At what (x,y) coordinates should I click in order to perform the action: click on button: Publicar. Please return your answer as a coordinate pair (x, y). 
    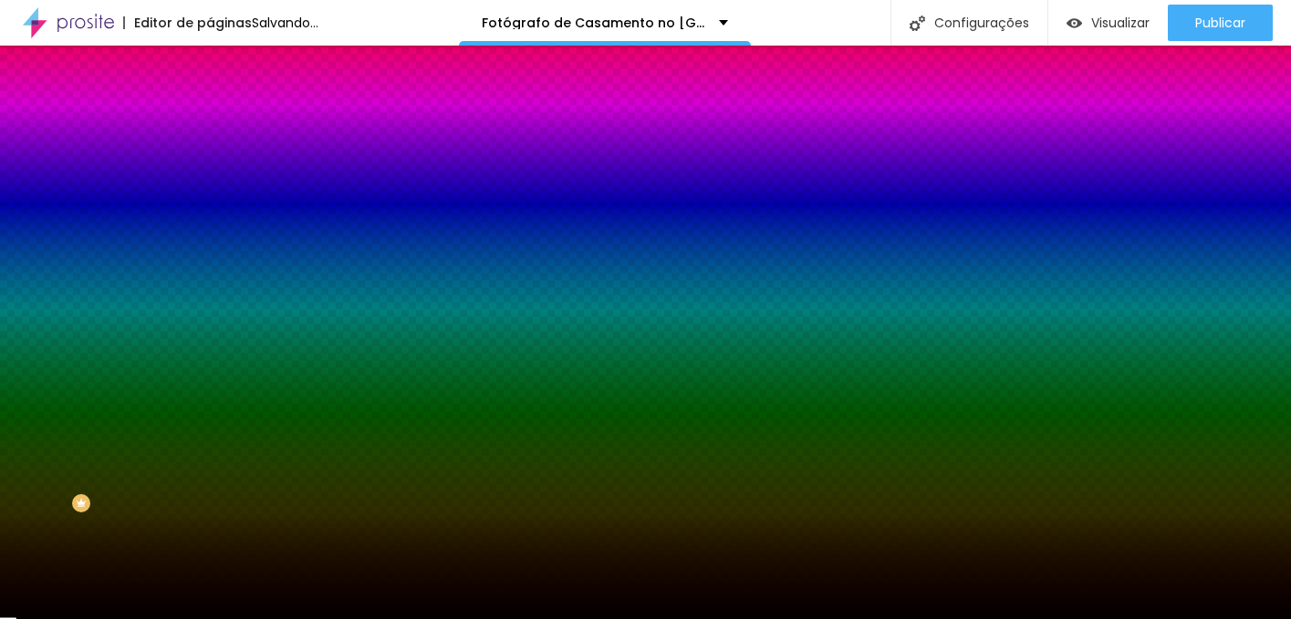
    Looking at the image, I should click on (1220, 23).